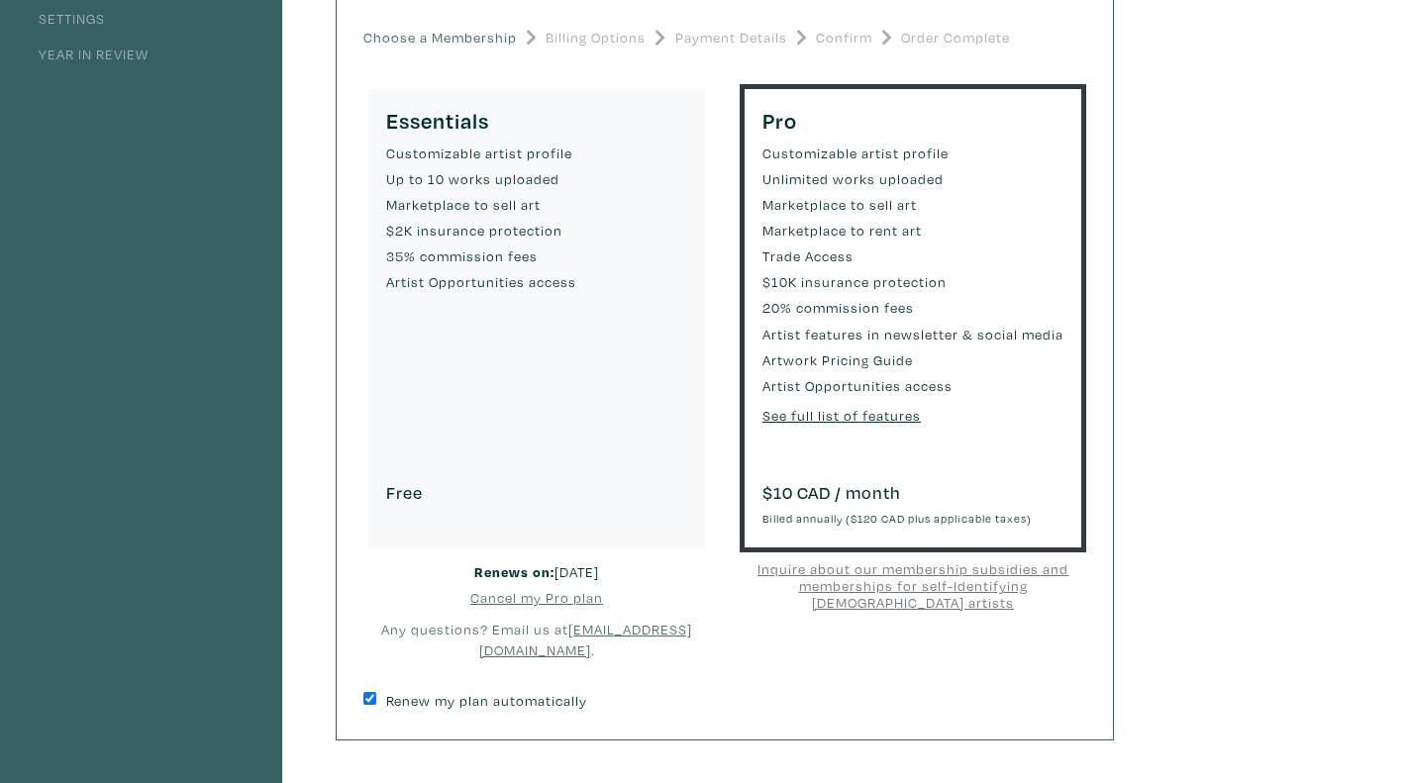  I want to click on small: 35% commission fees, so click(537, 256).